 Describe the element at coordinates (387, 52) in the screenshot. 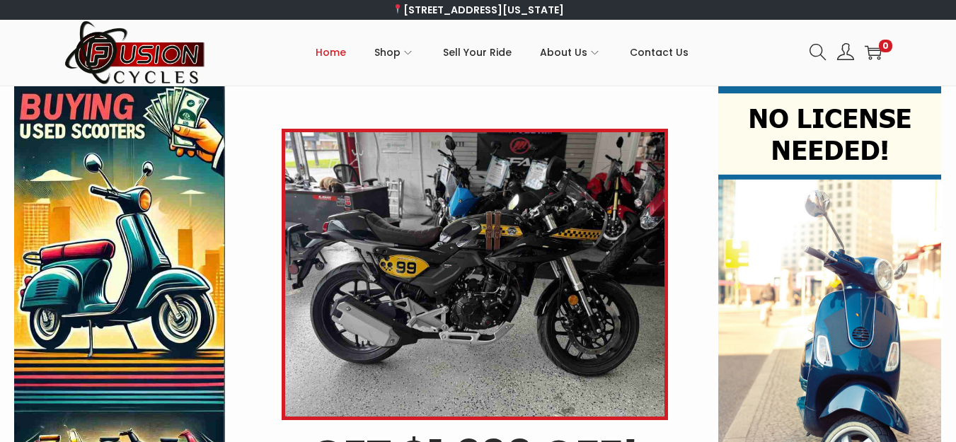

I see `span: Shop` at that location.